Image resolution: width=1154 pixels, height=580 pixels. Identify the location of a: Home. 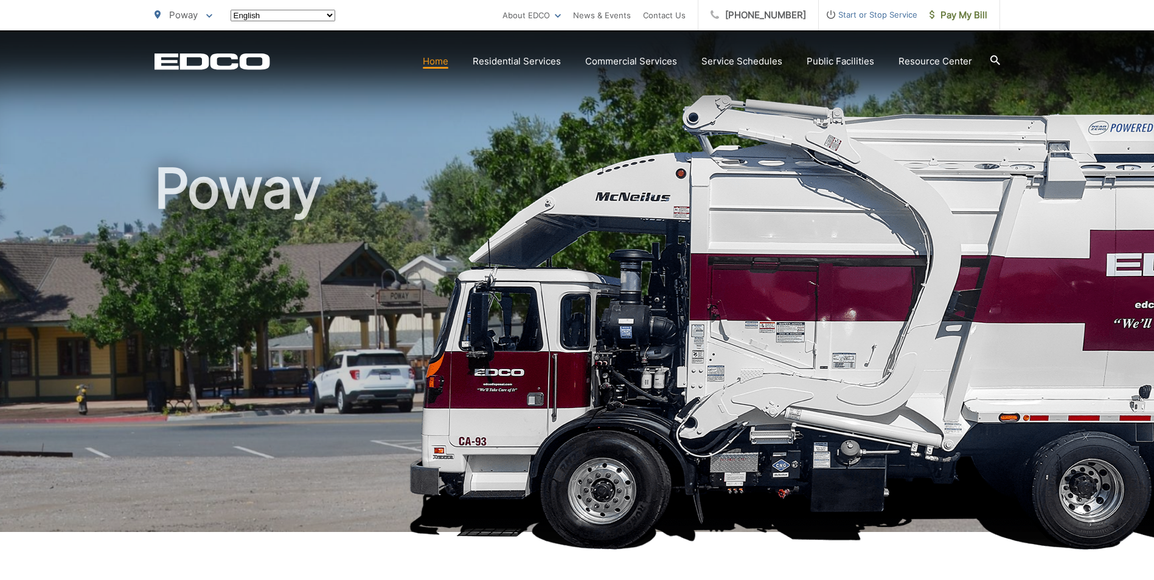
(435, 61).